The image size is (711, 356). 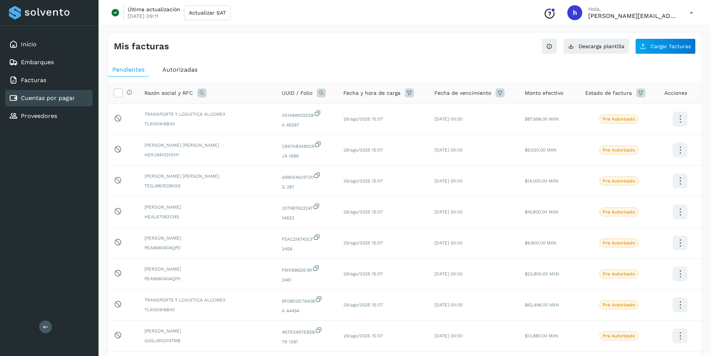 I want to click on span: $9,800.00 MXN, so click(x=541, y=243).